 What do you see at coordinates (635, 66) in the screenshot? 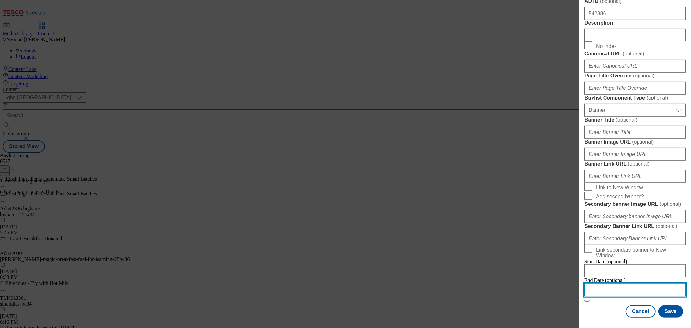
I see `input: Enter Canonical URL` at bounding box center [635, 66].